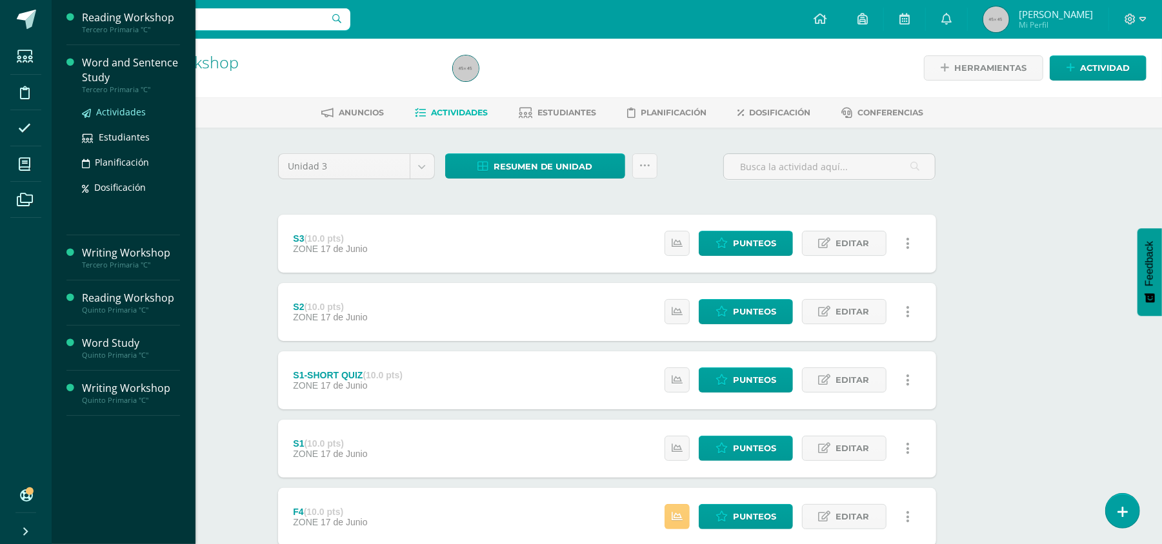 This screenshot has width=1162, height=544. I want to click on span: Resumen de unidad, so click(543, 166).